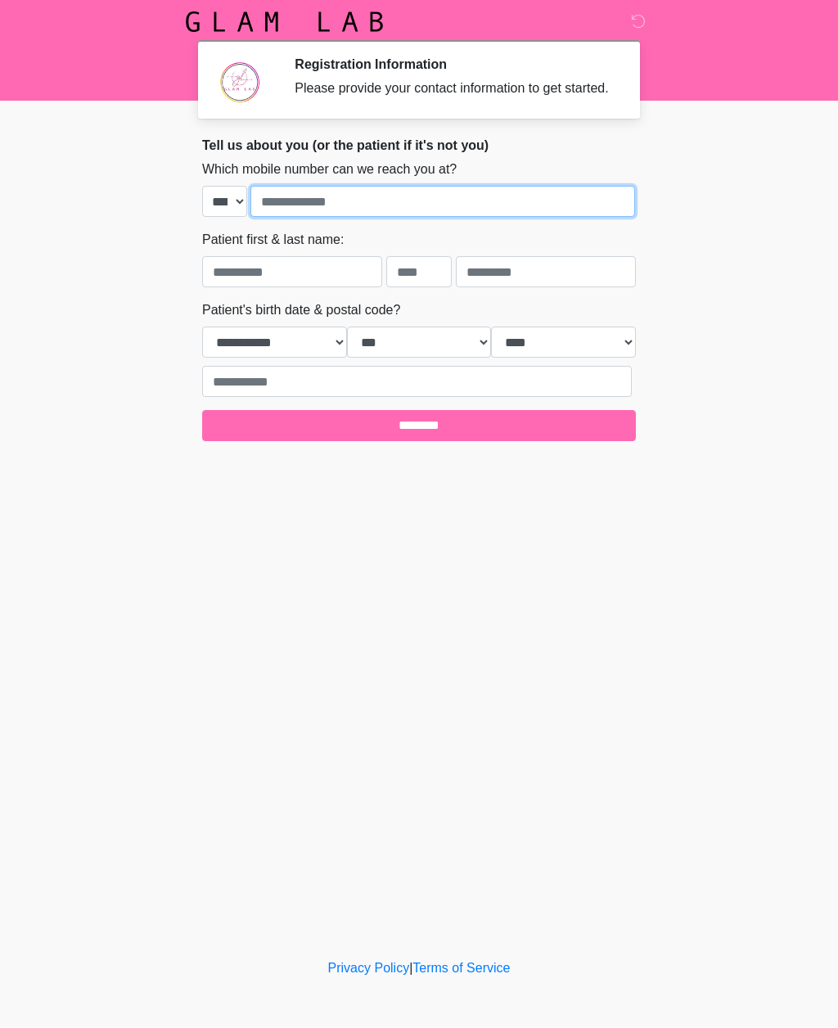  I want to click on img: Glam Lab Logo, so click(284, 22).